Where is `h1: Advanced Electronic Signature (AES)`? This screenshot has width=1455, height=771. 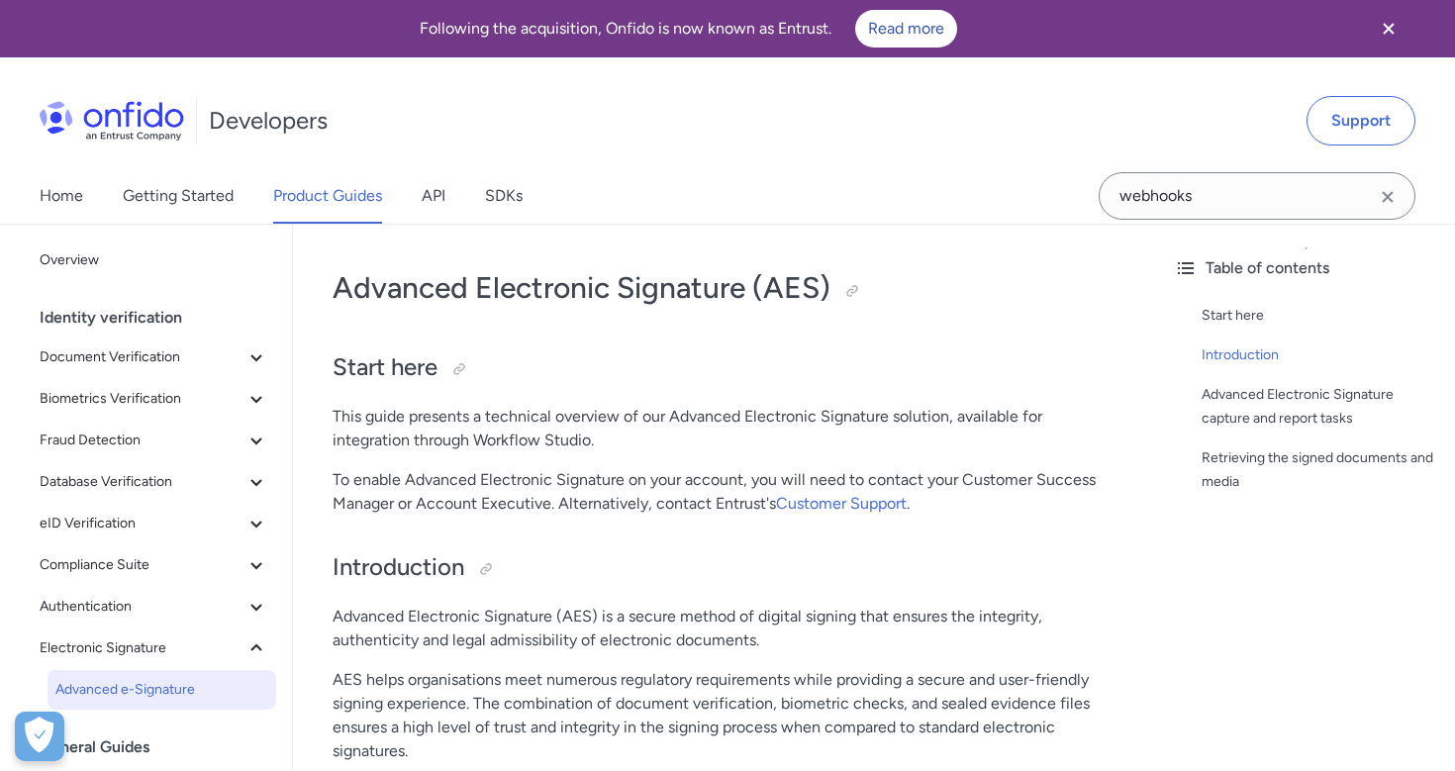
h1: Advanced Electronic Signature (AES) is located at coordinates (726, 288).